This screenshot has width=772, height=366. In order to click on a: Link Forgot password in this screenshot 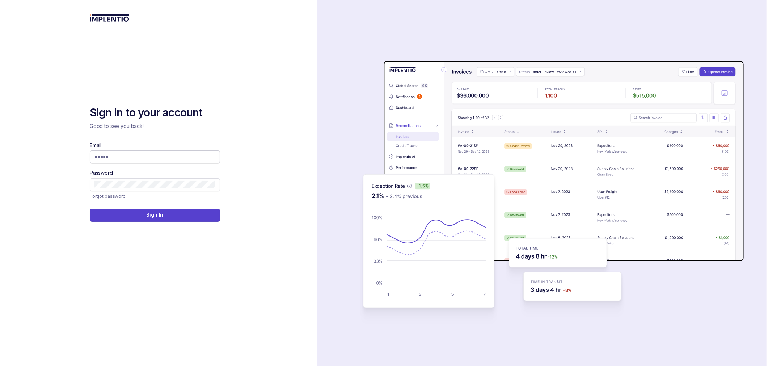, I will do `click(107, 197)`.